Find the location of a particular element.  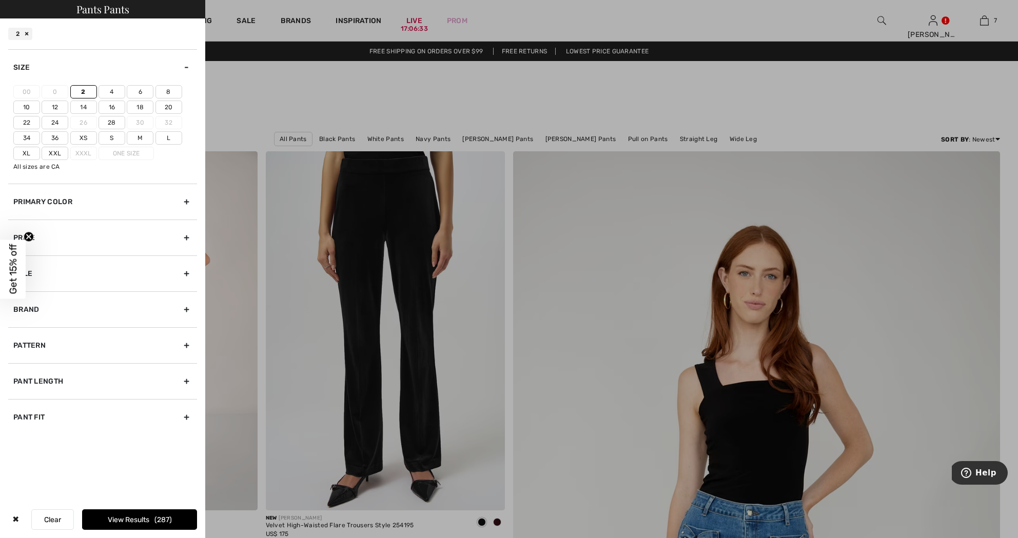

label: M is located at coordinates (140, 138).